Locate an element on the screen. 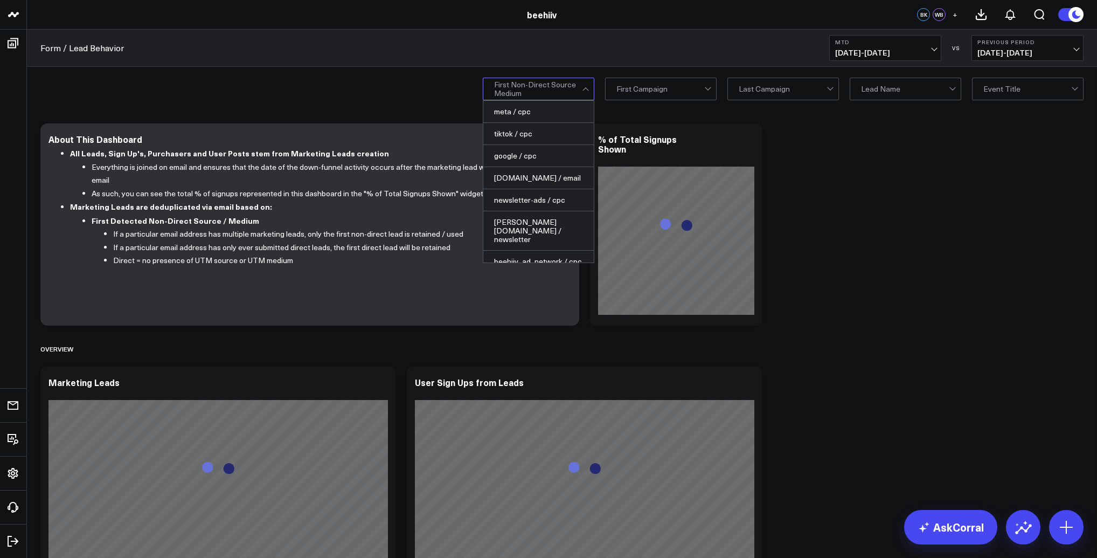 This screenshot has height=558, width=1097. a: Form / Lead Behavior is located at coordinates (82, 48).